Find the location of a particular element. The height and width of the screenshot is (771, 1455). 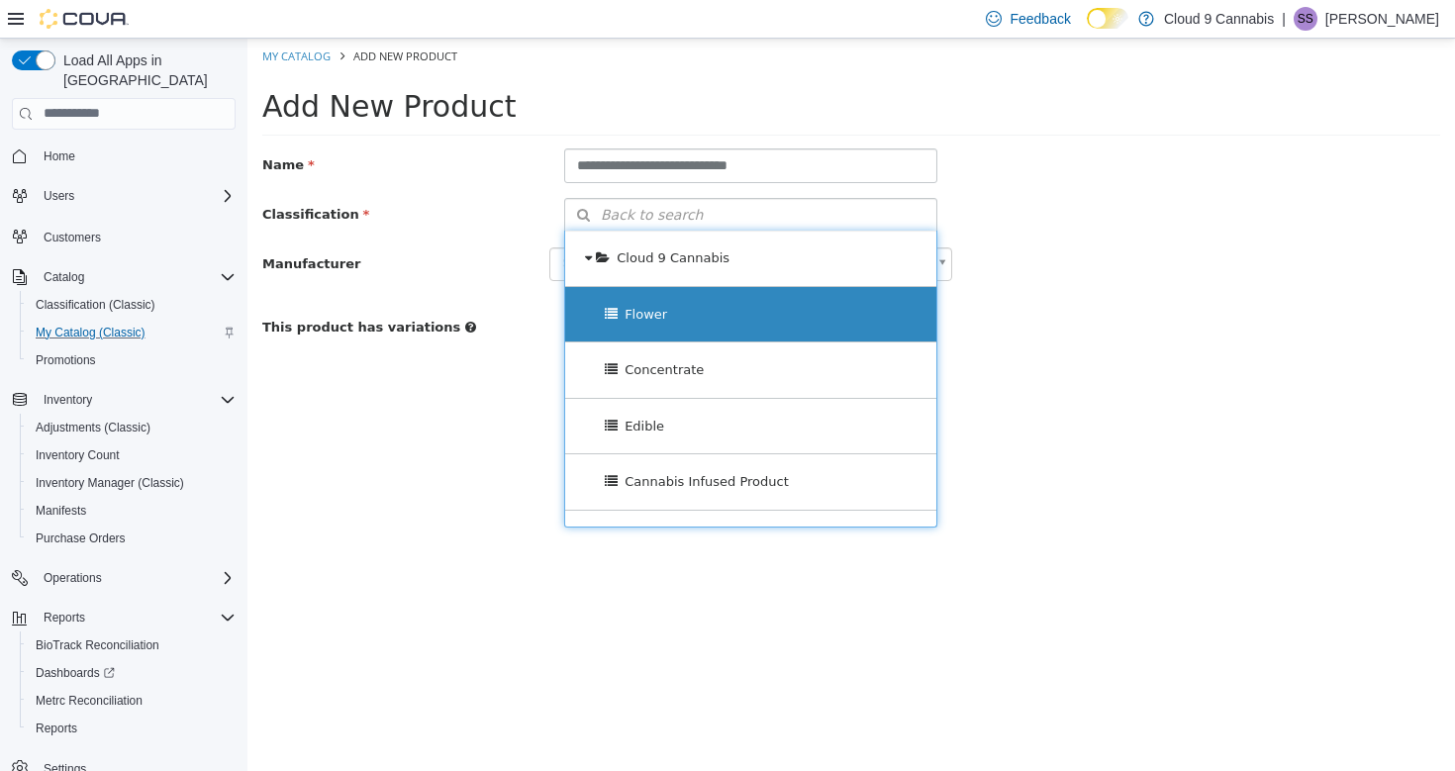

a: Select Manufacturer is located at coordinates (503, 226).